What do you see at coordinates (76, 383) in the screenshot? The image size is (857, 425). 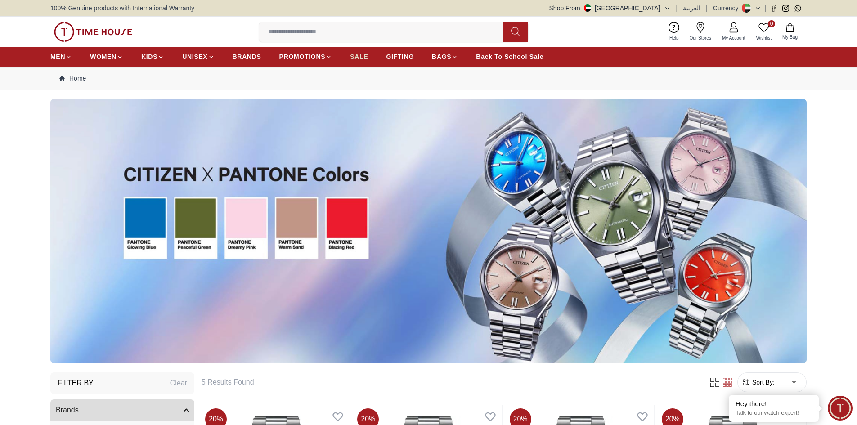 I see `h3: Filter By` at bounding box center [76, 383].